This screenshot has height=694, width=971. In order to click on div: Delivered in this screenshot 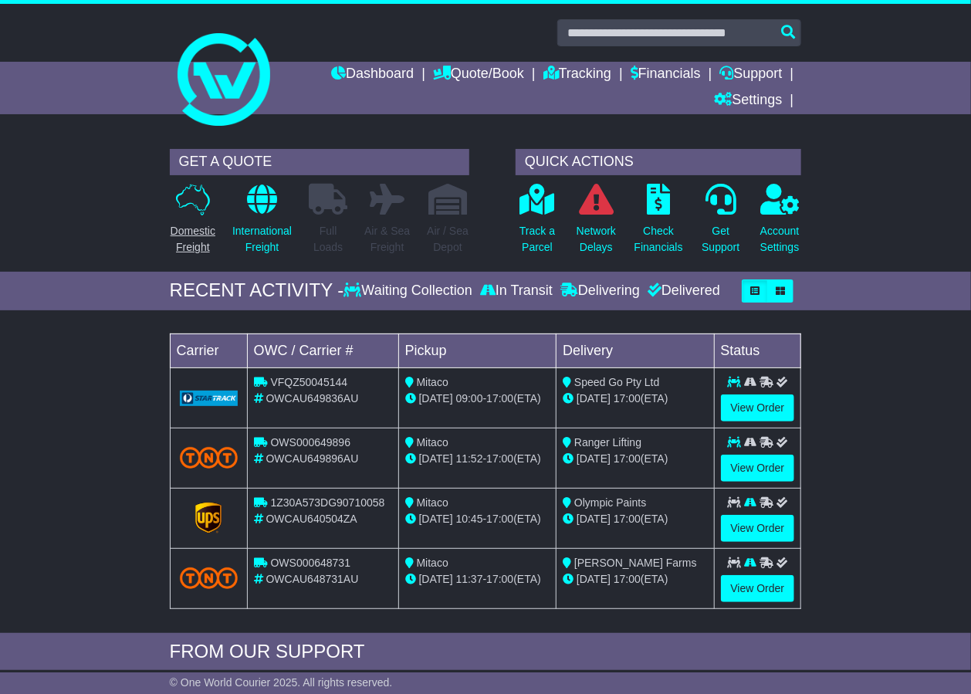, I will do `click(681, 291)`.